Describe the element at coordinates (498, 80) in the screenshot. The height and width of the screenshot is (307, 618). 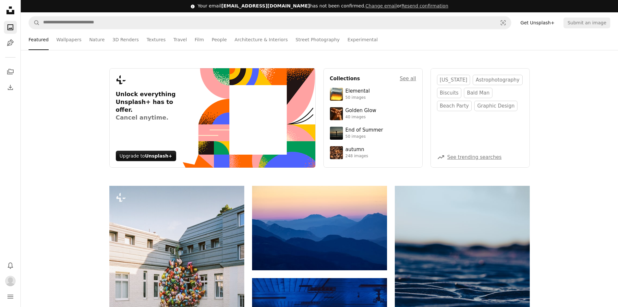
I see `a: astrophotography` at that location.